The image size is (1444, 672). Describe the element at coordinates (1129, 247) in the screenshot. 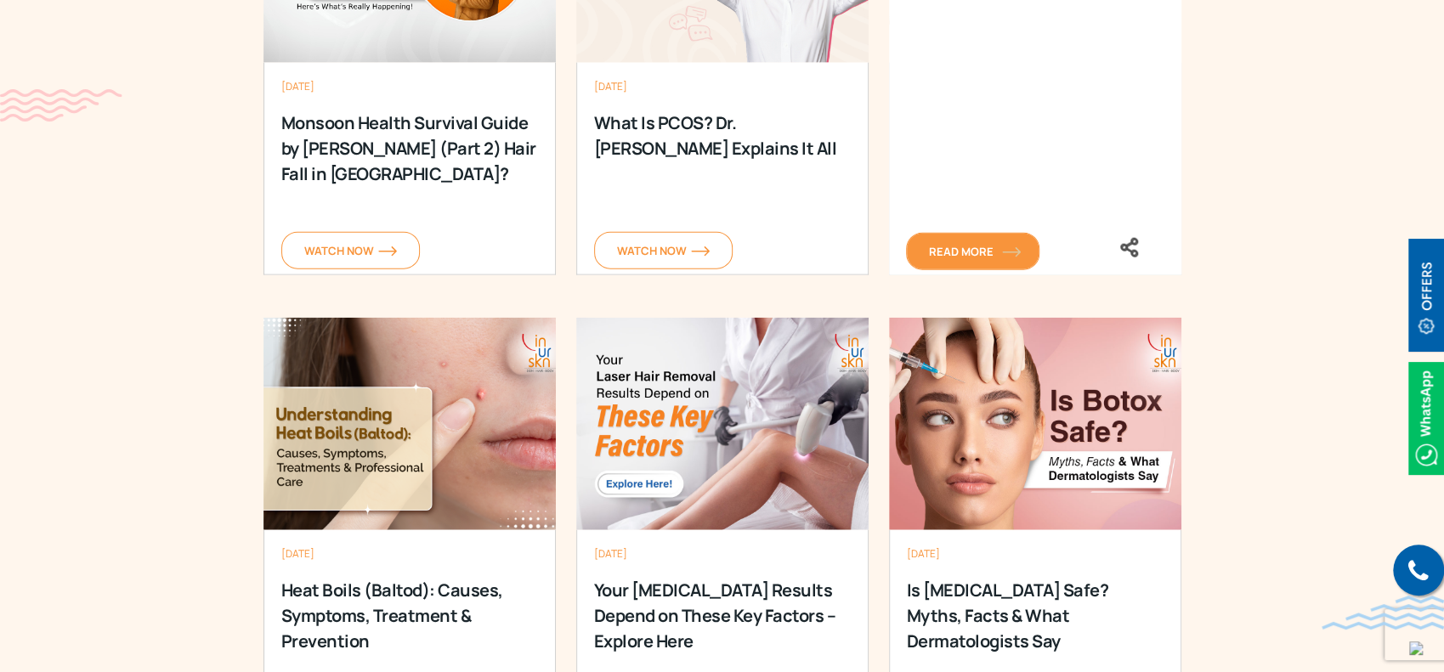

I see `a: <div class="socialicons " ><span class="close_share"><i class="fa fa-close"></i></span> <a href="...` at that location.